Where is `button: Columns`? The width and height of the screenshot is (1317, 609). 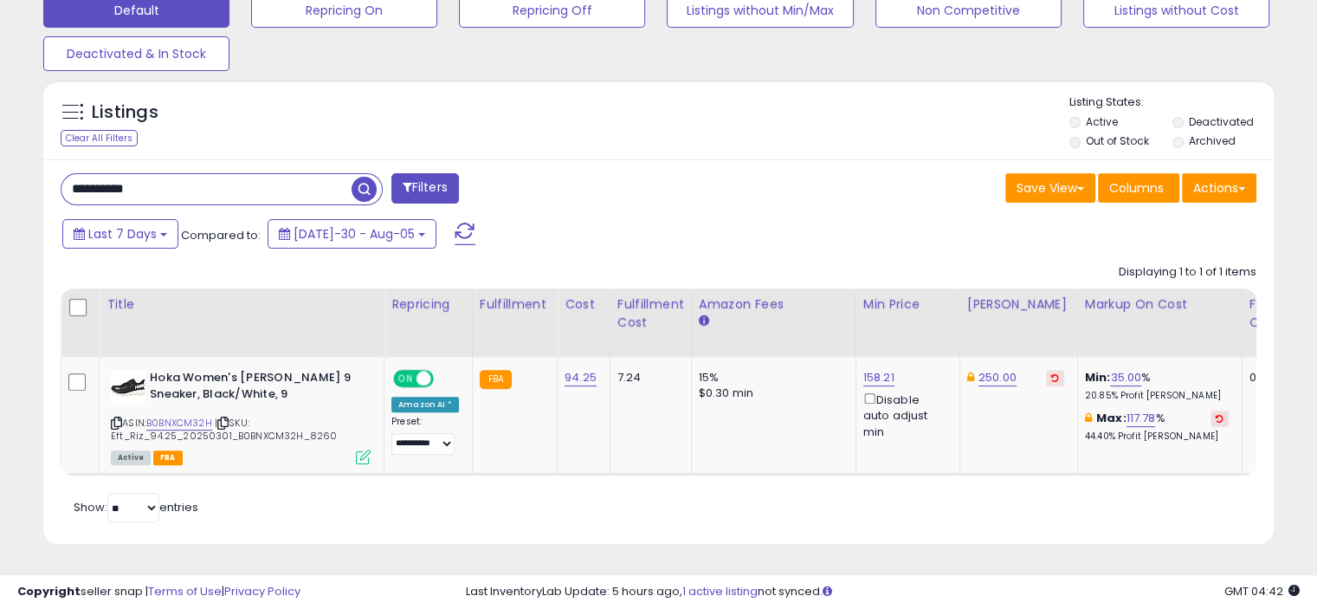 button: Columns is located at coordinates (1139, 188).